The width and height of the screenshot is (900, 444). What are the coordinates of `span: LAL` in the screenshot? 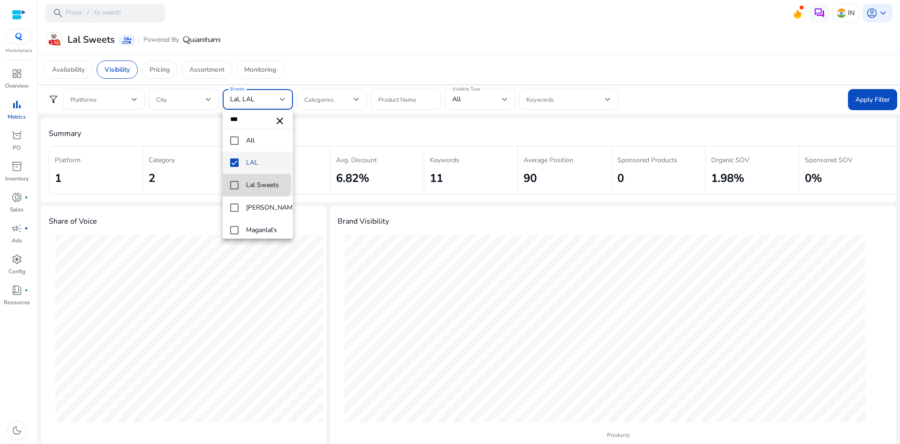 It's located at (266, 163).